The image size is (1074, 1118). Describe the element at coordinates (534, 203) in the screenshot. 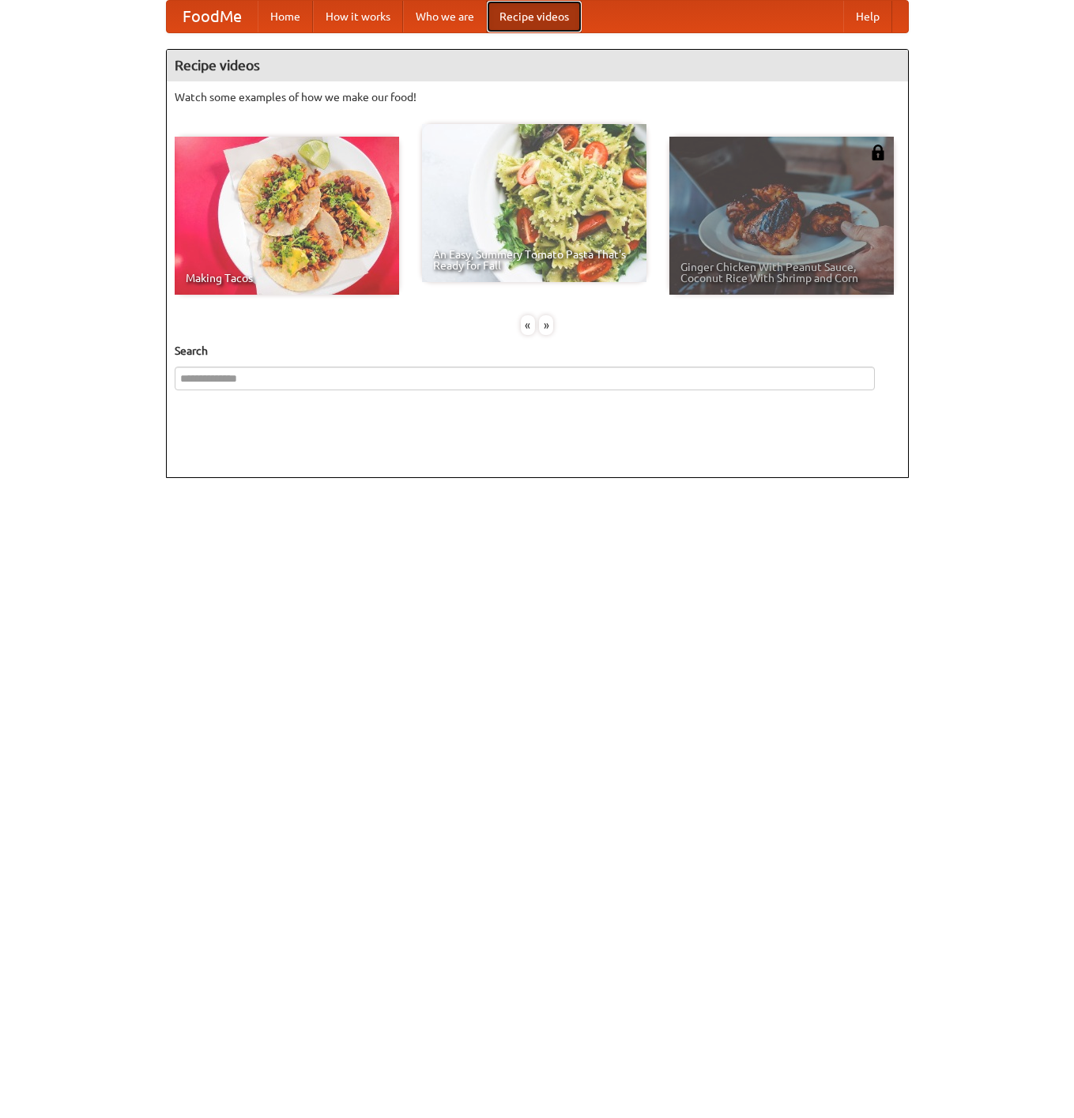

I see `a: An Easy, Summery Tomato Pasta That's Ready for Fall` at that location.